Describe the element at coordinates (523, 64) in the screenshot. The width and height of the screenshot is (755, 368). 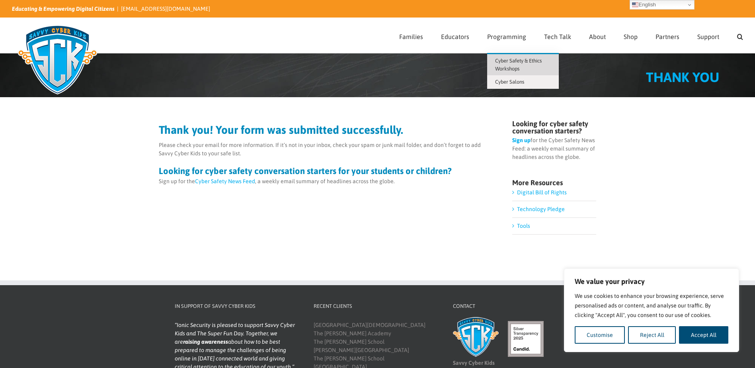
I see `a: Cyber Safety & Ethics Workshops` at that location.